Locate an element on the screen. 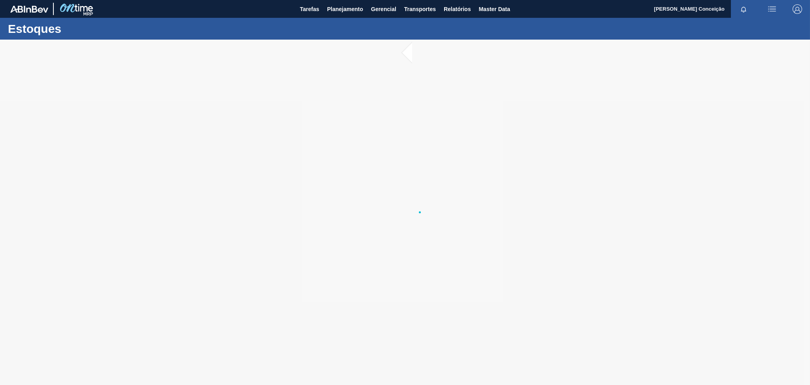 The image size is (810, 385). span: Tarefas is located at coordinates (309, 9).